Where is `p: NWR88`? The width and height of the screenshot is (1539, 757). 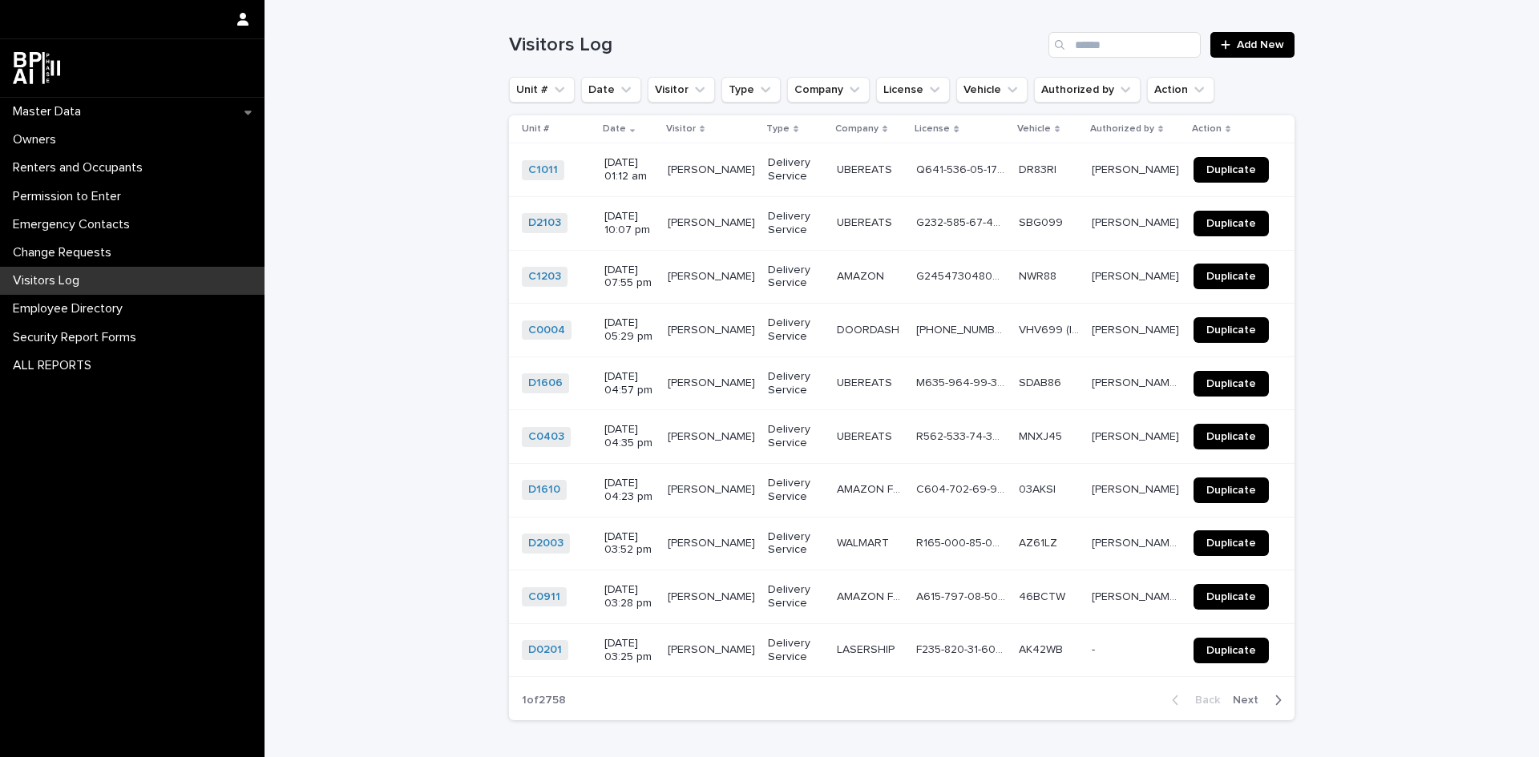 p: NWR88 is located at coordinates (1039, 275).